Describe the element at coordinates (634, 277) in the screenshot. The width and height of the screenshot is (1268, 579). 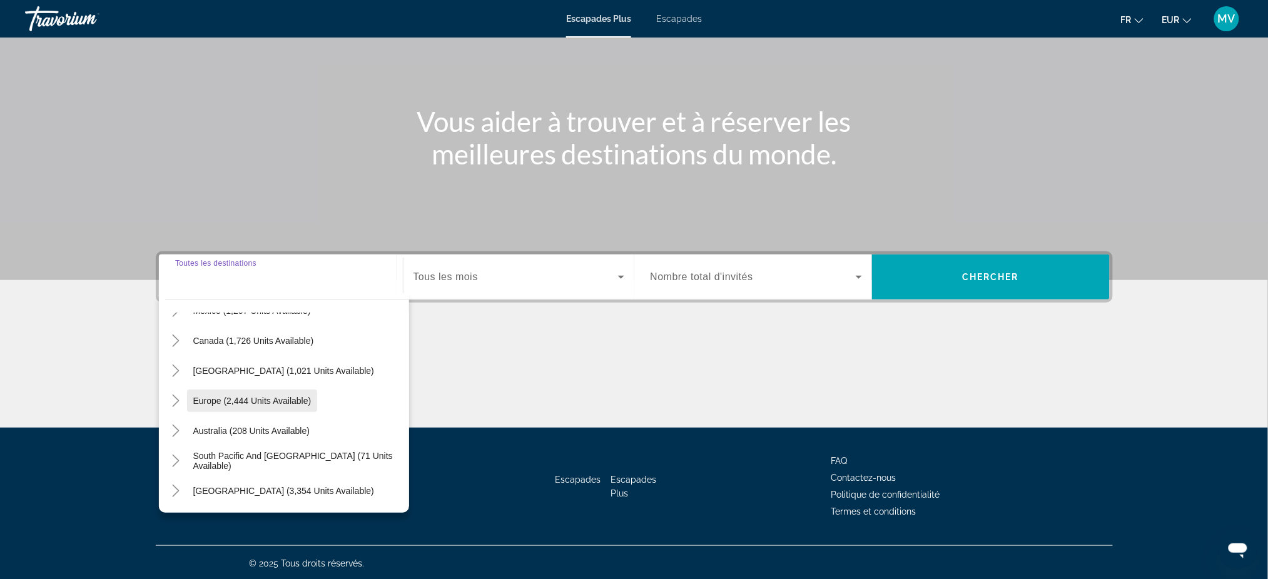
I see `div: Widget de recherche` at that location.